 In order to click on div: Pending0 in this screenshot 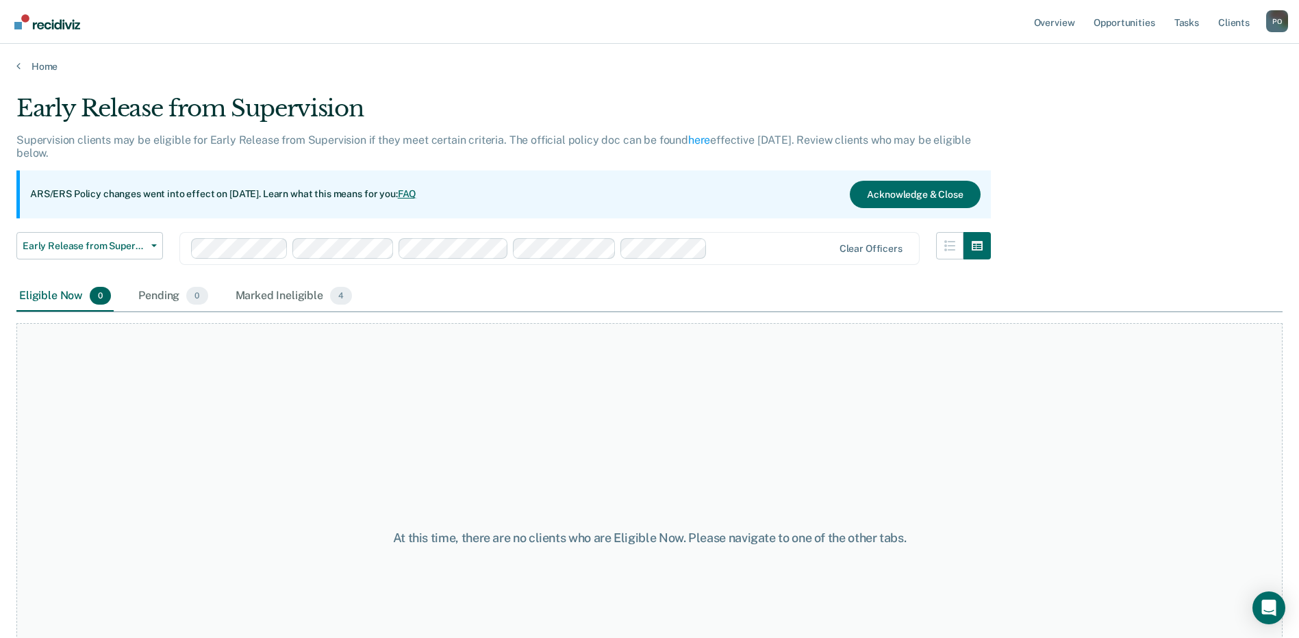, I will do `click(173, 296)`.